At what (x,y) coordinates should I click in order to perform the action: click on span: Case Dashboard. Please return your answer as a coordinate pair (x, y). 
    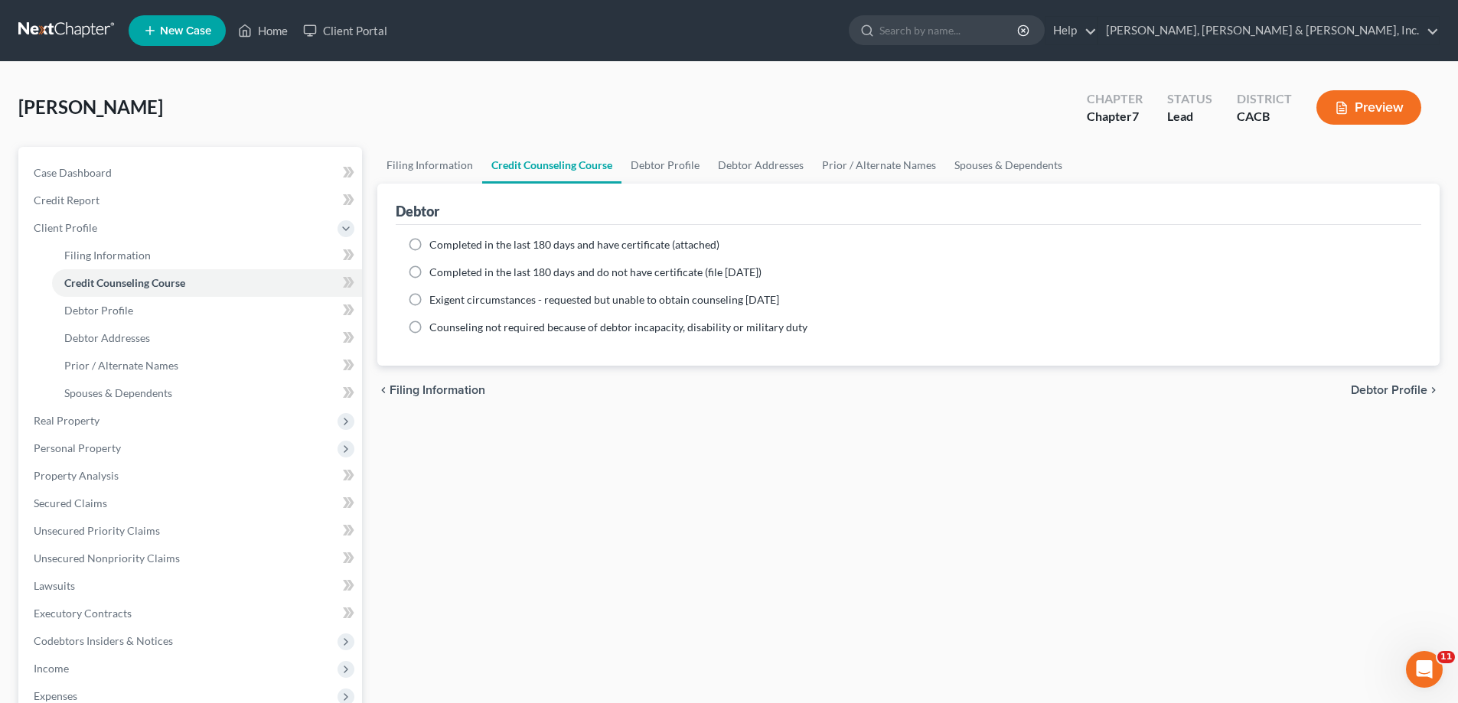
    Looking at the image, I should click on (73, 172).